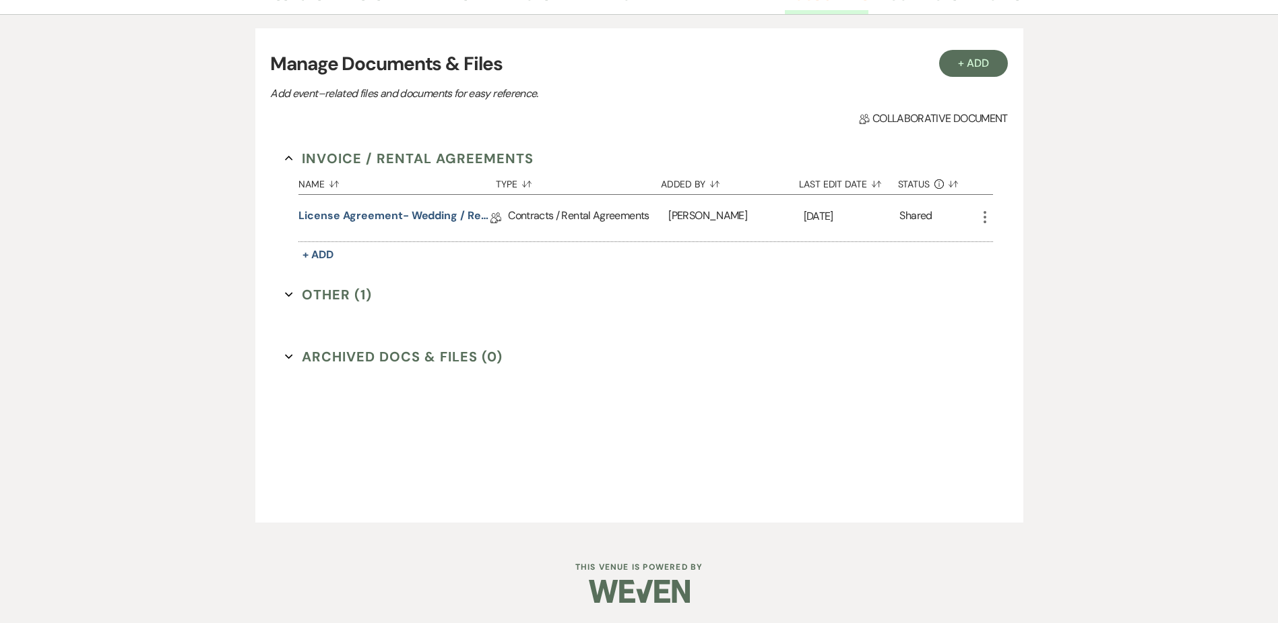 The image size is (1278, 623). What do you see at coordinates (397, 181) in the screenshot?
I see `button: Name` at bounding box center [397, 181].